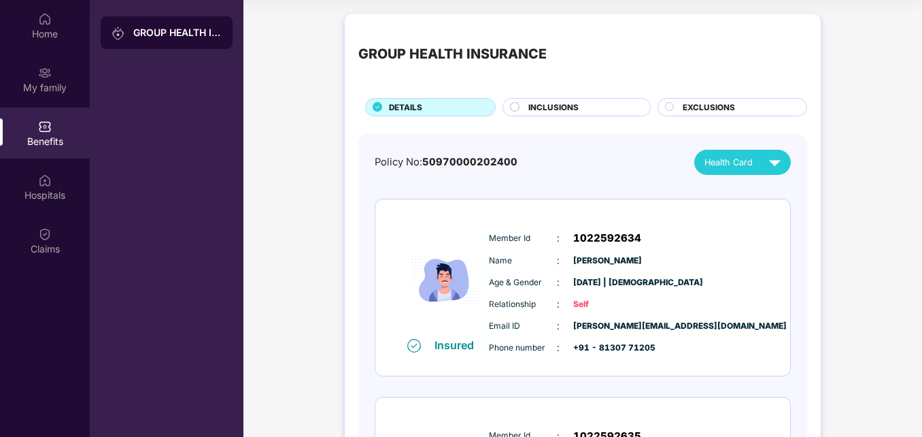  I want to click on span: 1022592634, so click(607, 238).